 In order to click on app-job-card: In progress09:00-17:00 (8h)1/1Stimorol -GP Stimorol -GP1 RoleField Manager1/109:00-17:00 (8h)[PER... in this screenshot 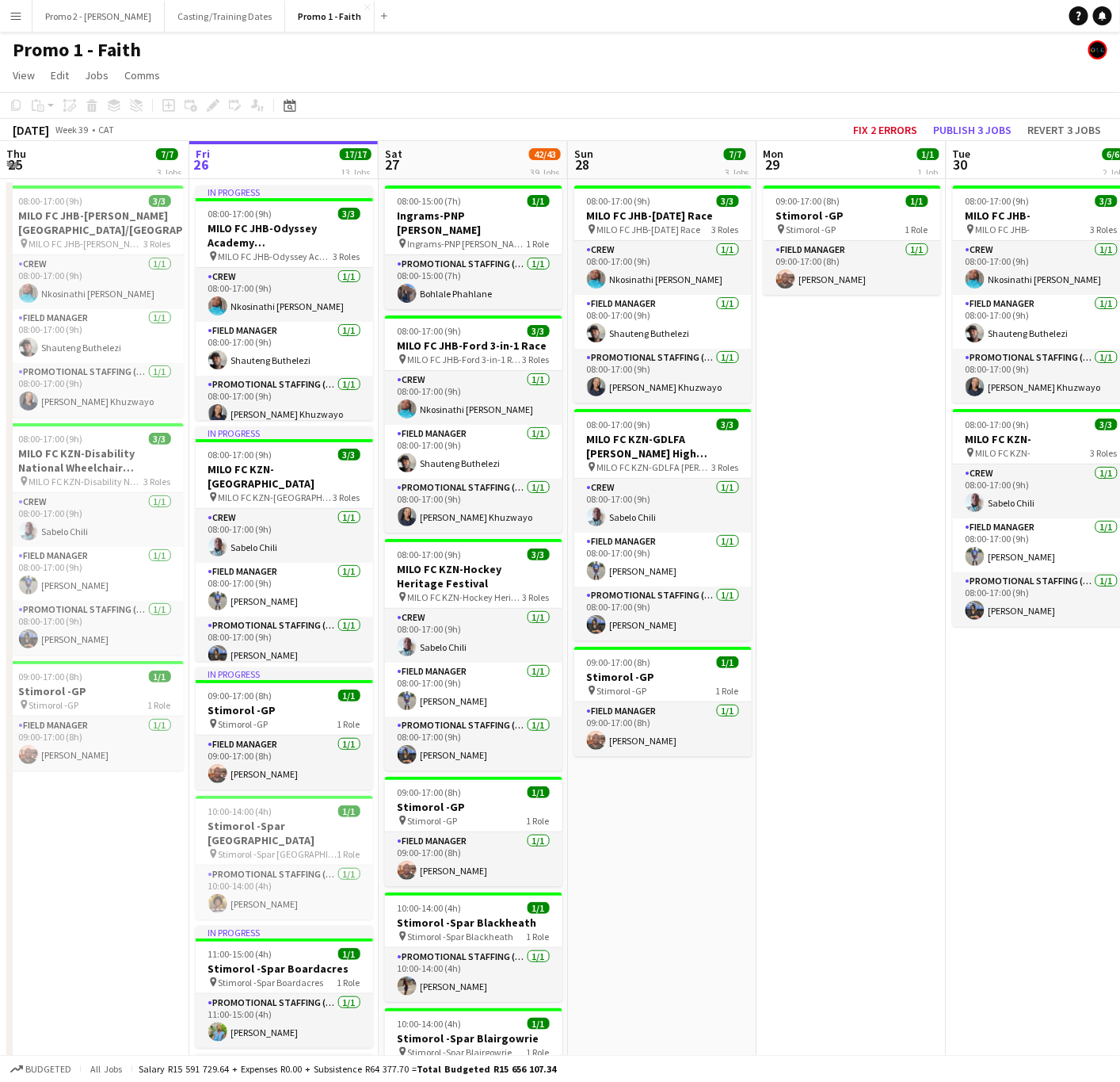, I will do `click(285, 728)`.